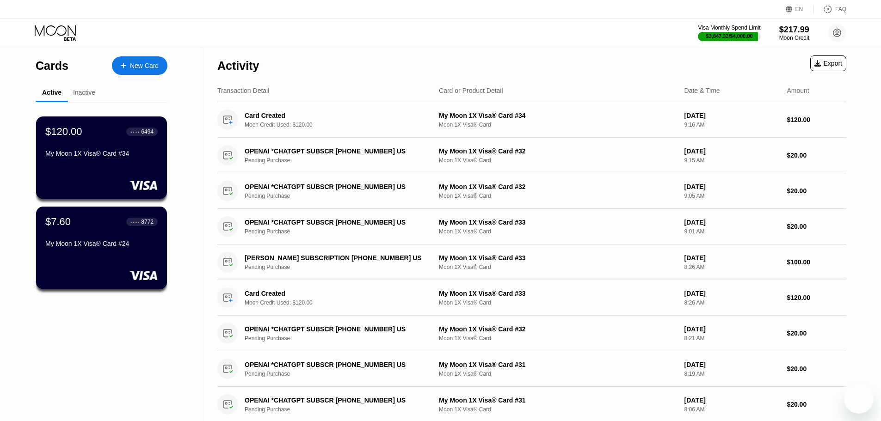 The image size is (881, 421). I want to click on div: 9:16 AM, so click(732, 125).